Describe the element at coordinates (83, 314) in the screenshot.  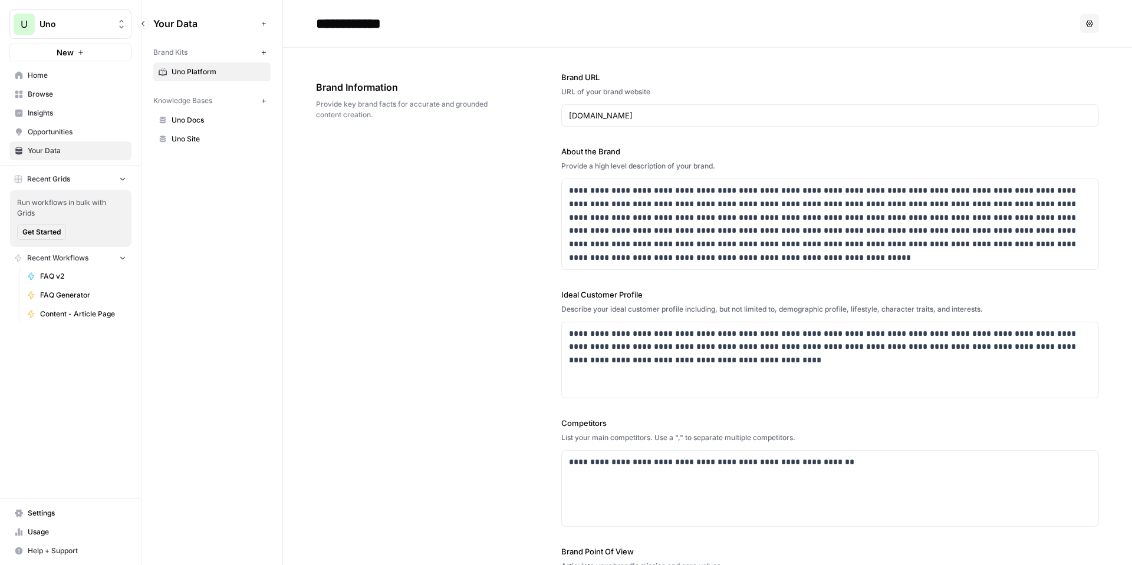
I see `span: Content - Article Page` at that location.